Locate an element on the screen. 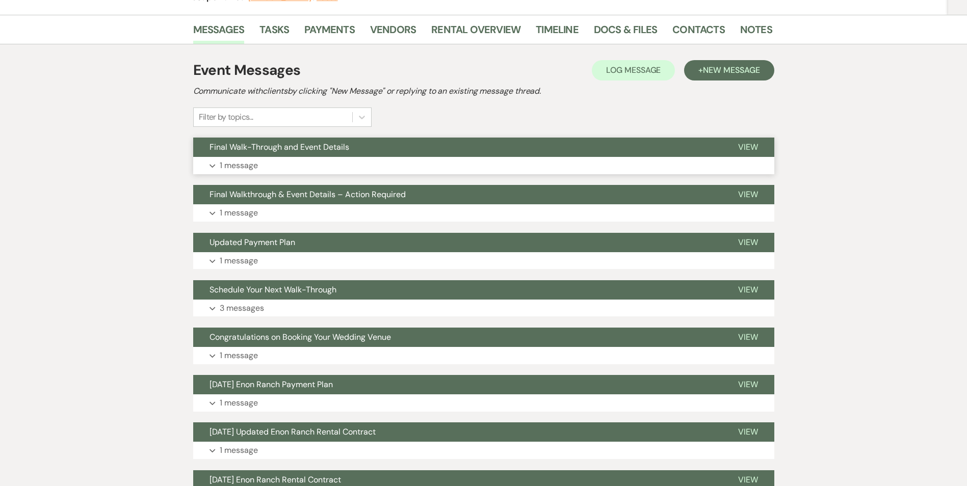 The width and height of the screenshot is (967, 486). a: Timeline is located at coordinates (557, 33).